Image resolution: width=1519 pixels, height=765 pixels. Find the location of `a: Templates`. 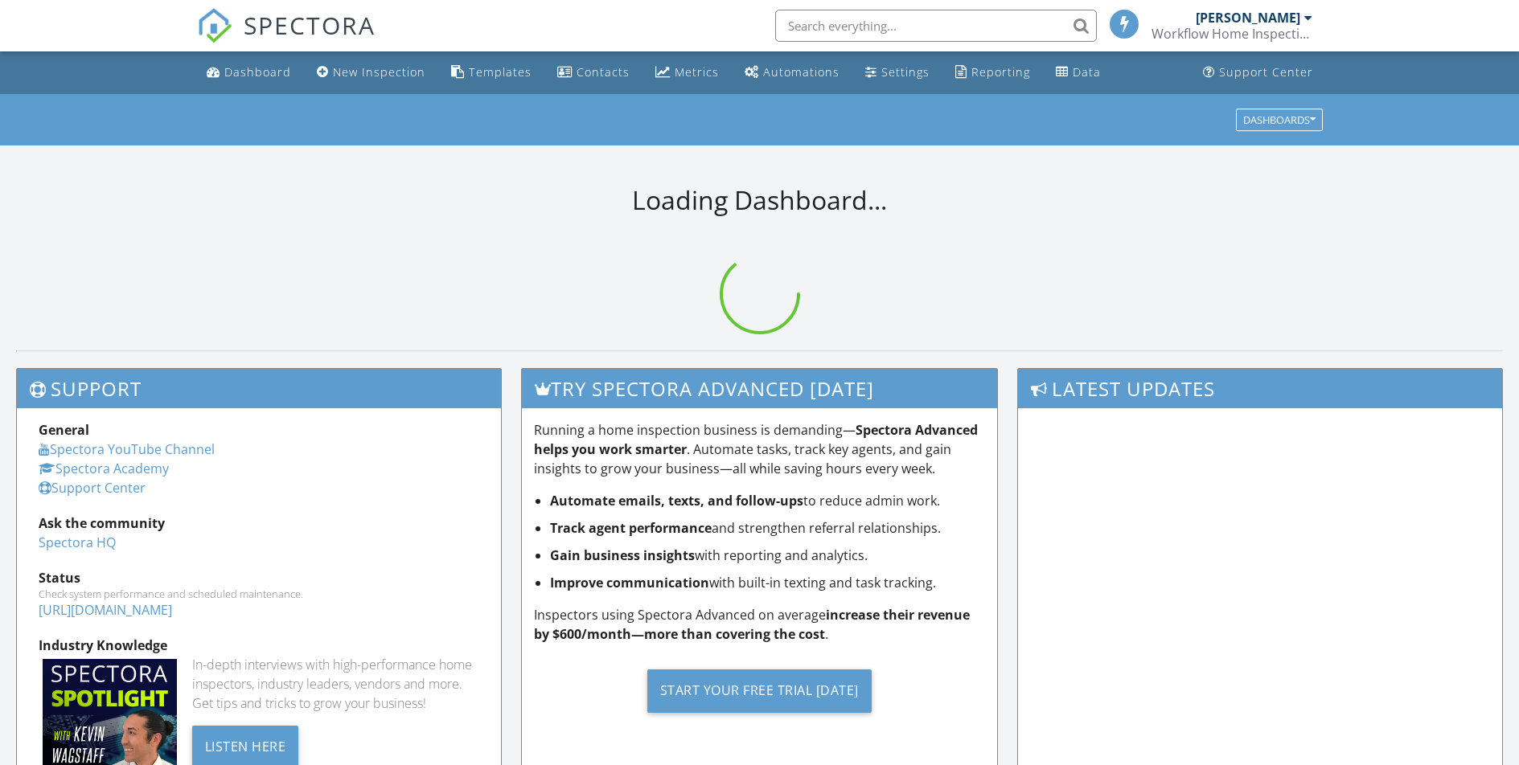

a: Templates is located at coordinates (491, 72).